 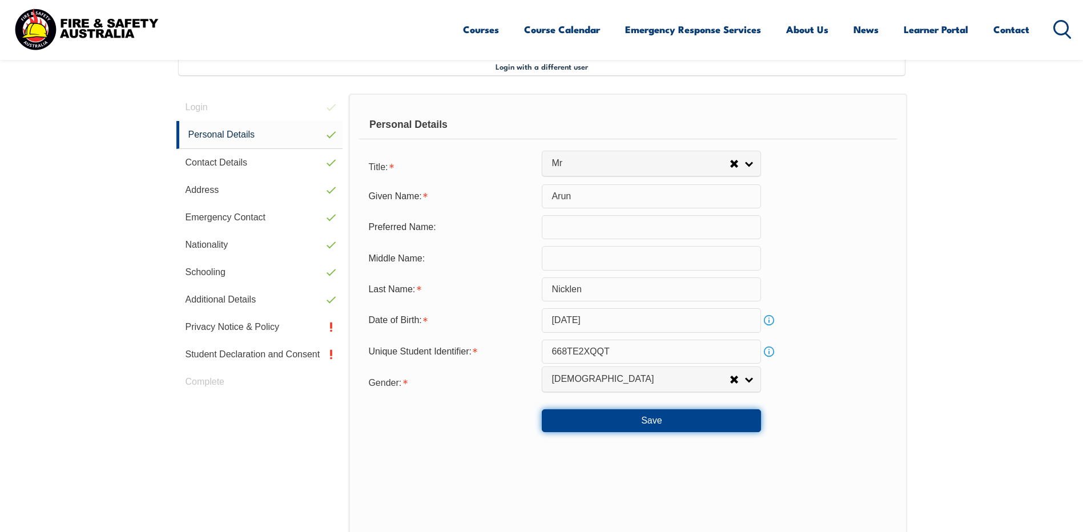 I want to click on a: Student Declaration and Consent, so click(x=260, y=355).